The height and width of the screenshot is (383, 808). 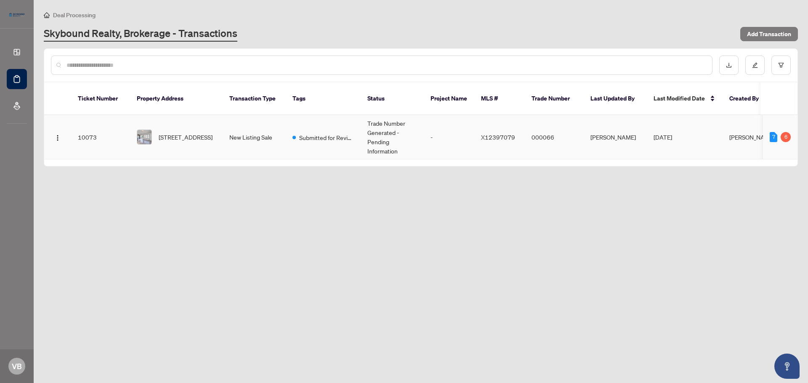 What do you see at coordinates (58, 138) in the screenshot?
I see `img: Logo` at bounding box center [58, 138].